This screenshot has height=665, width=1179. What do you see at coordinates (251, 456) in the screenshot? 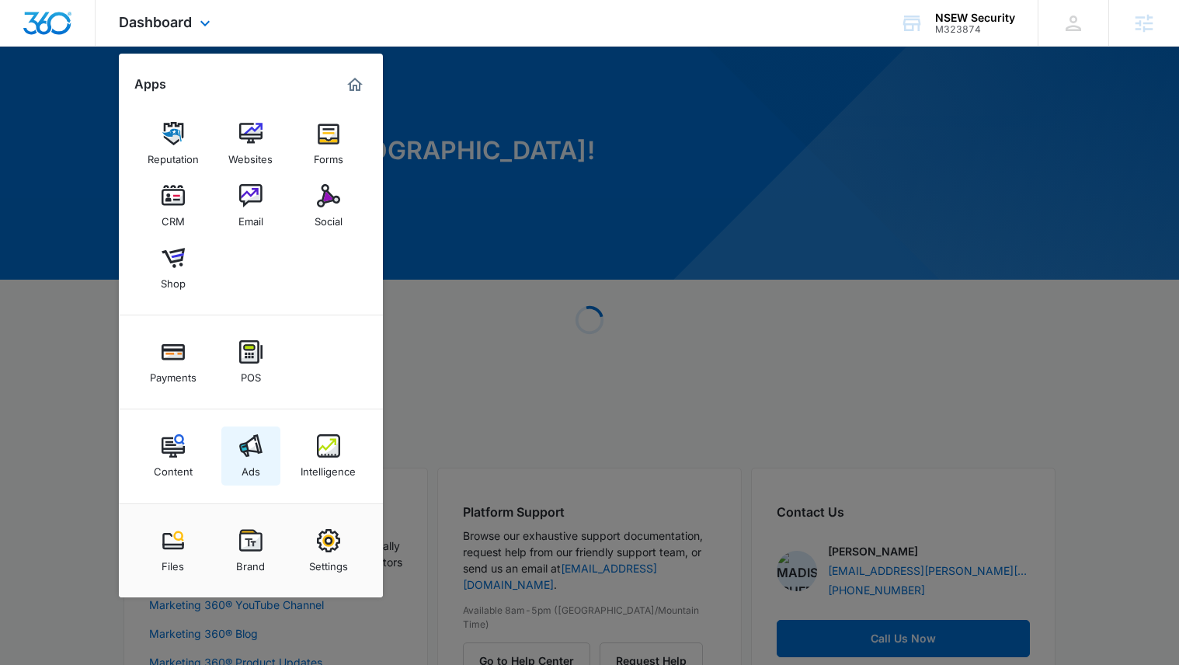
I see `a: Ads` at bounding box center [251, 456].